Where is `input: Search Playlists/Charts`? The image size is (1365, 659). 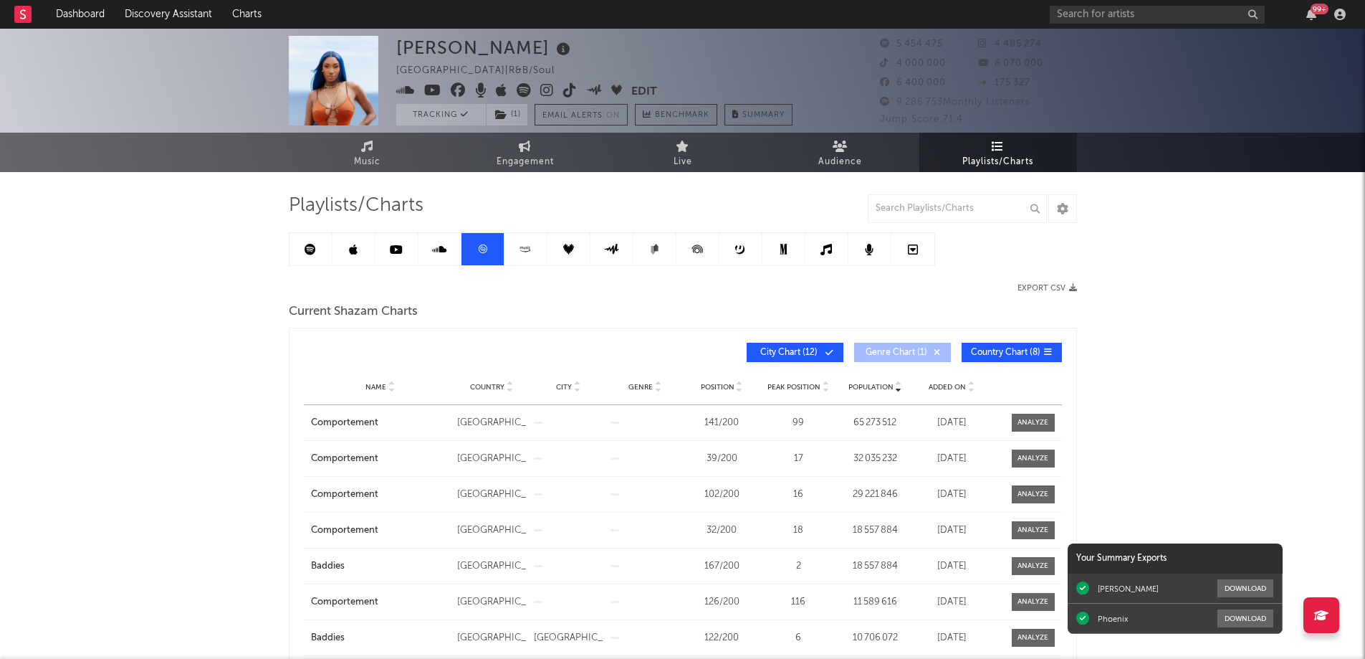 input: Search Playlists/Charts is located at coordinates (957, 209).